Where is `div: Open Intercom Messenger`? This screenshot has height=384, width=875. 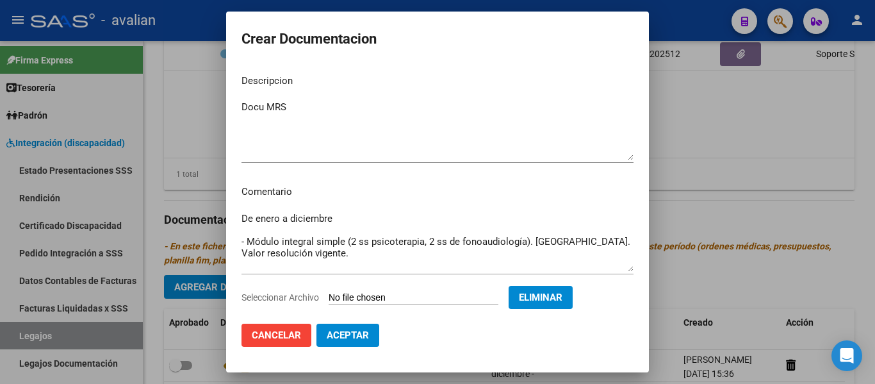 div: Open Intercom Messenger is located at coordinates (847, 355).